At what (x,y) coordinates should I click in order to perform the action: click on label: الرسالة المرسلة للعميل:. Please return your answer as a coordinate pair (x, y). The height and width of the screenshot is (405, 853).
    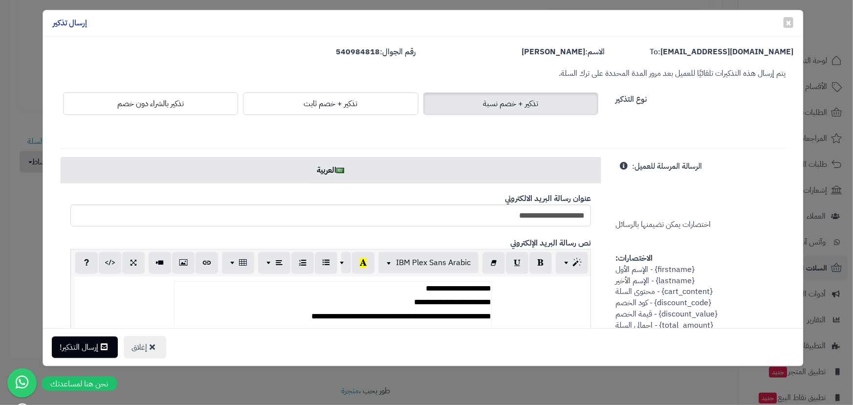
    Looking at the image, I should click on (667, 164).